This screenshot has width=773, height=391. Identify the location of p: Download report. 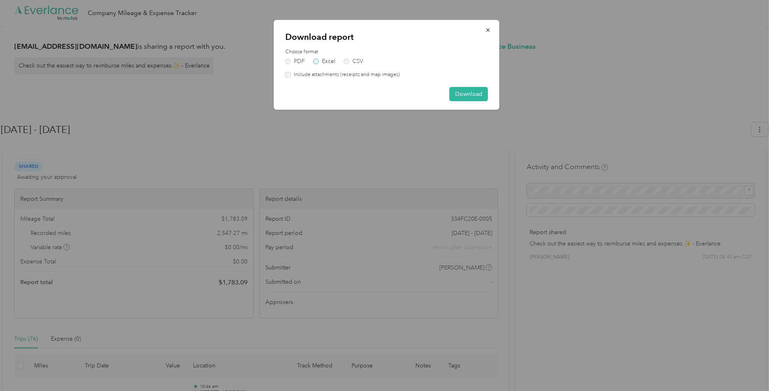
(387, 37).